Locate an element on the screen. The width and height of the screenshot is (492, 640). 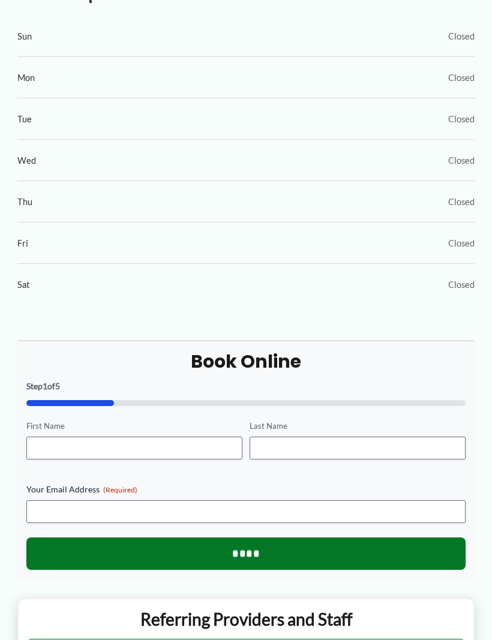
span: Mon is located at coordinates (26, 77).